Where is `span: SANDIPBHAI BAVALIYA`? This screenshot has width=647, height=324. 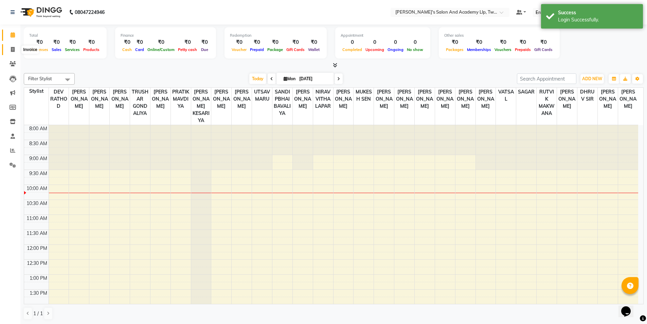
span: SANDIPBHAI BAVALIYA is located at coordinates (282, 103).